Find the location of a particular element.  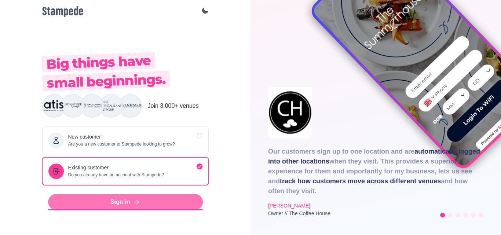

p: Are you a new customer to Stampede looking to grow? is located at coordinates (122, 144).